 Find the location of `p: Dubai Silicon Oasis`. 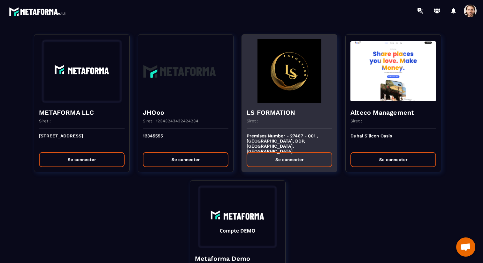

p: Dubai Silicon Oasis is located at coordinates (393, 140).